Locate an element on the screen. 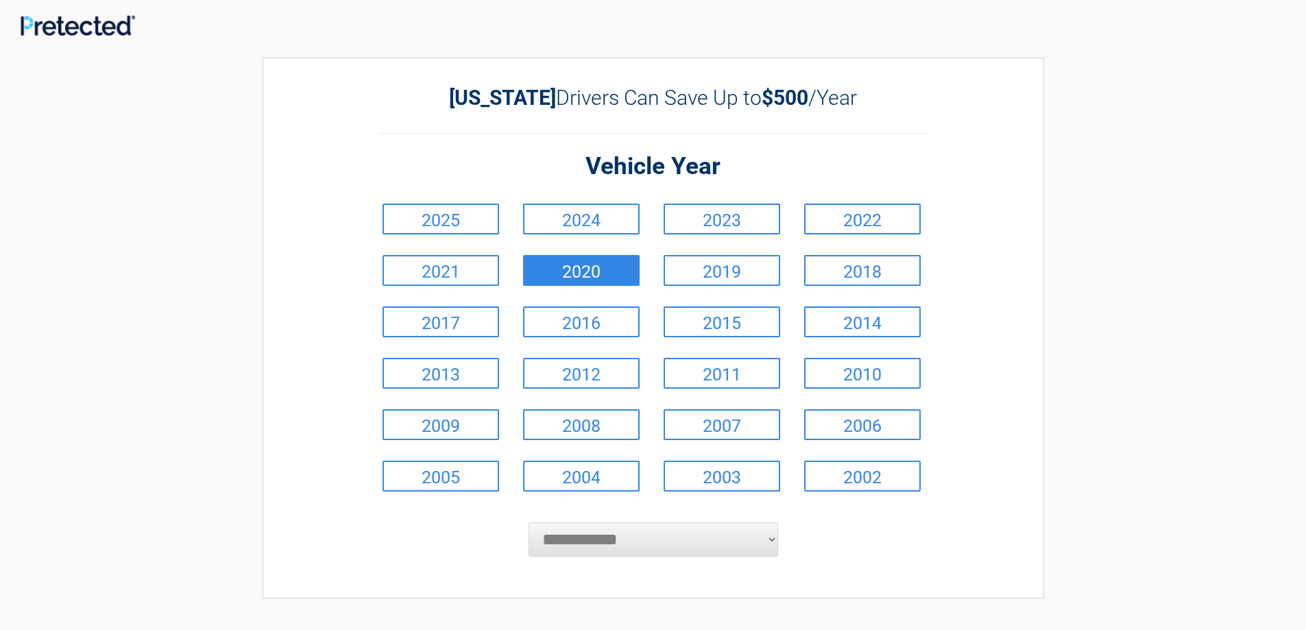 The width and height of the screenshot is (1306, 630). a: 2017 is located at coordinates (441, 322).